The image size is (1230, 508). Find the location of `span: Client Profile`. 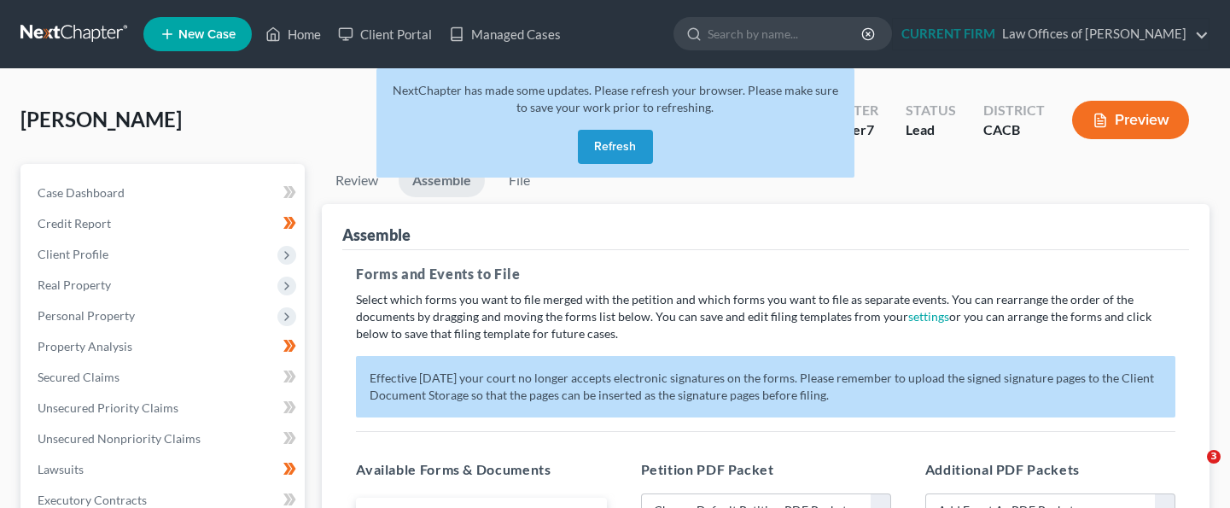

span: Client Profile is located at coordinates (73, 253).